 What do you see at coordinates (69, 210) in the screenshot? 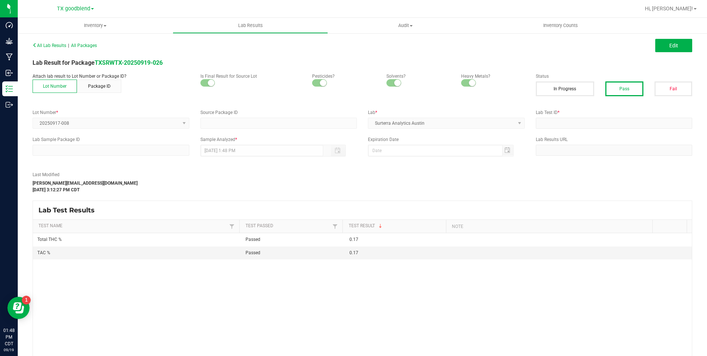
I see `span: Lab Test Results` at bounding box center [69, 210].